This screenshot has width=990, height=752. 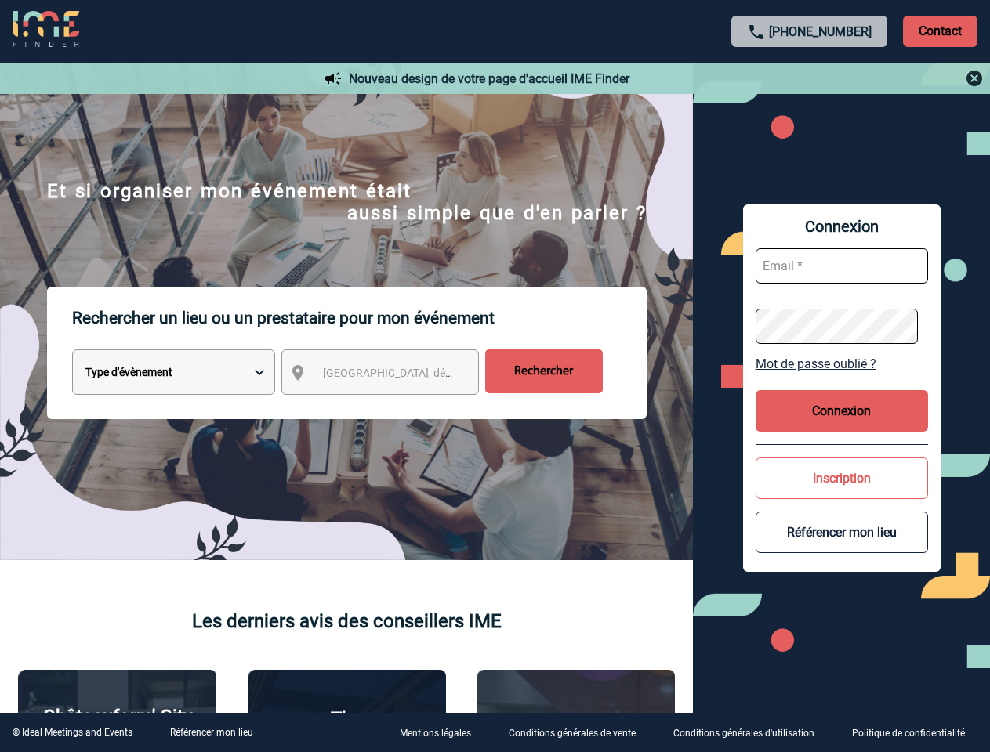 What do you see at coordinates (940, 31) in the screenshot?
I see `p: Contact` at bounding box center [940, 31].